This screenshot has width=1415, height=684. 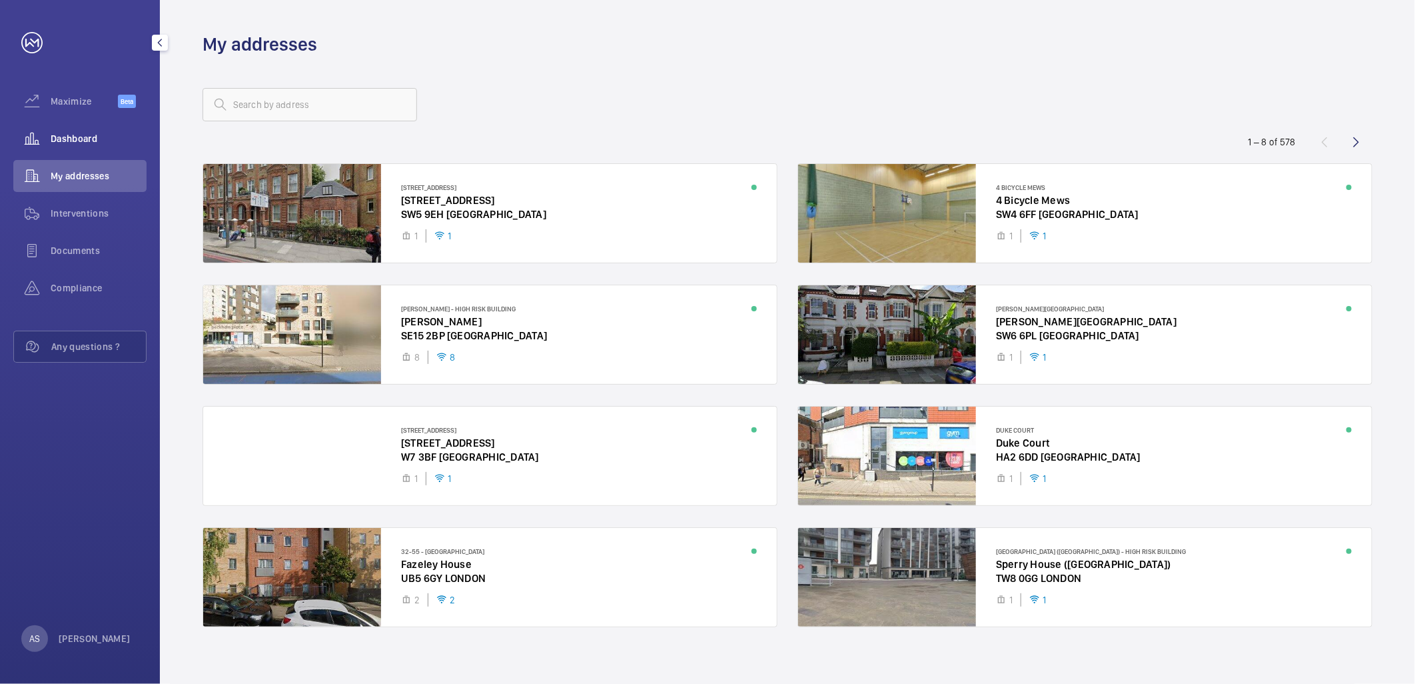 What do you see at coordinates (127, 101) in the screenshot?
I see `span: Beta` at bounding box center [127, 101].